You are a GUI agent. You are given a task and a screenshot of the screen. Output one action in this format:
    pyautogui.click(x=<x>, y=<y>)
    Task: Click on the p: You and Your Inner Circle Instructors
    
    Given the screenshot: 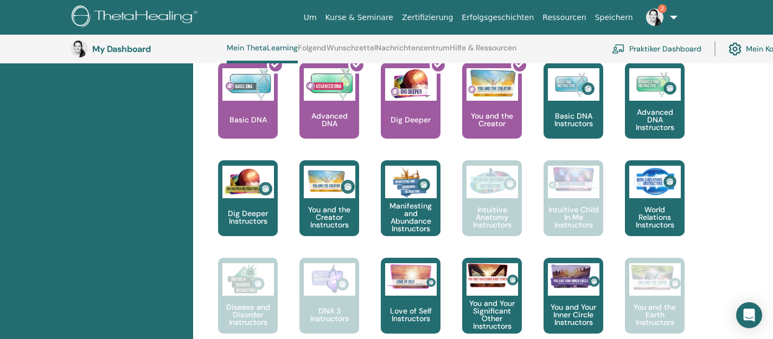 What is the action you would take?
    pyautogui.click(x=573, y=315)
    